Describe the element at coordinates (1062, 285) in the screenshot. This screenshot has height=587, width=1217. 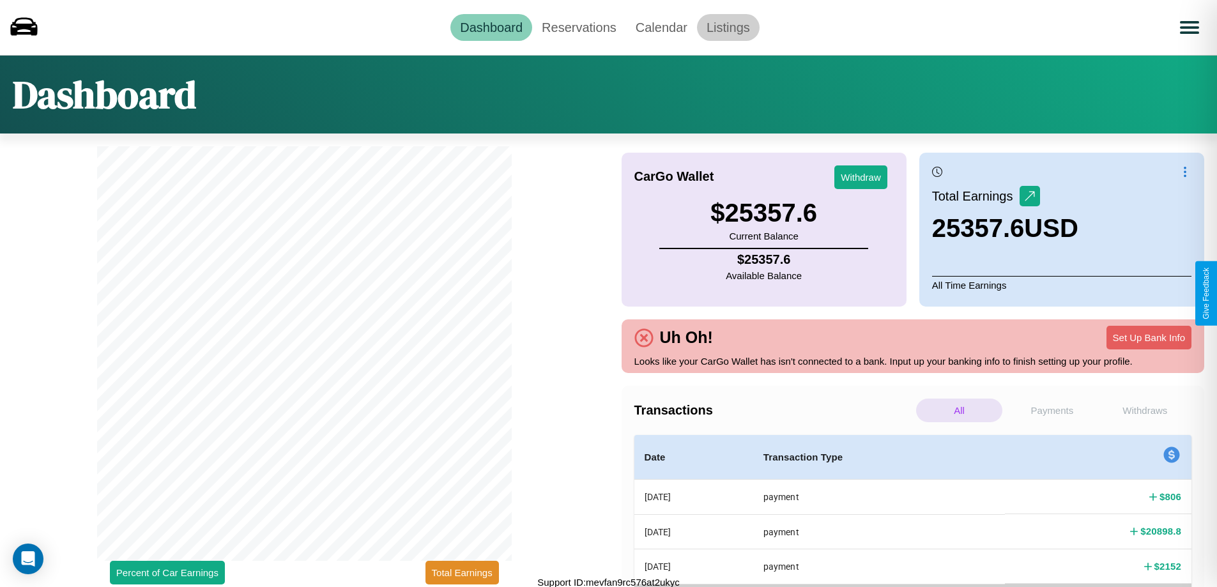
I see `p: All Time Earnings` at that location.